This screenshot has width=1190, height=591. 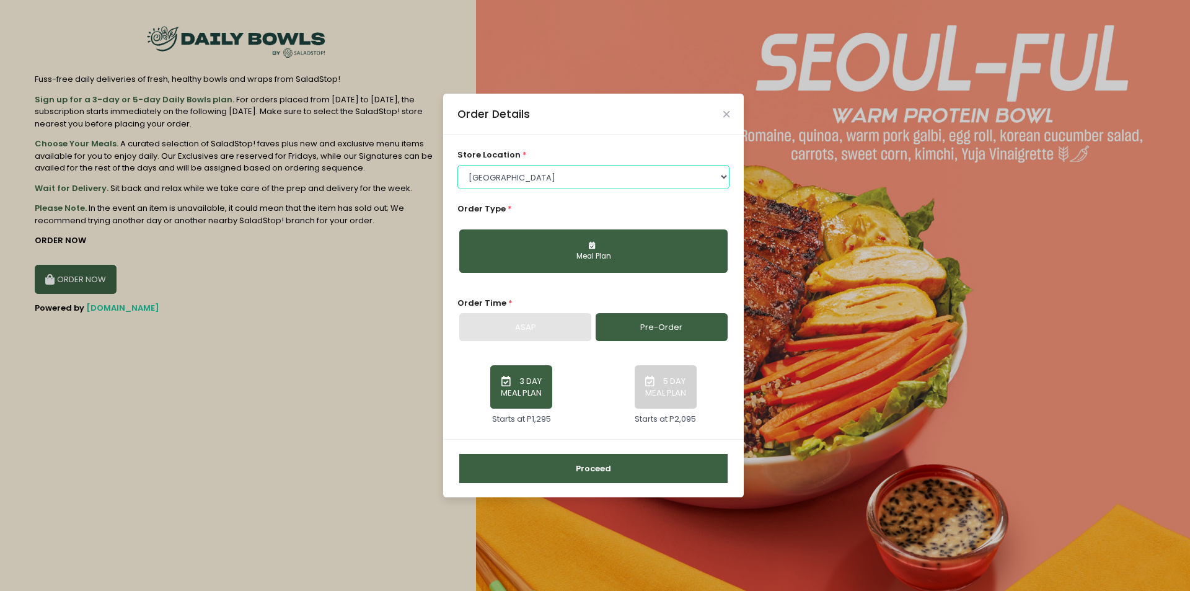 What do you see at coordinates (489, 154) in the screenshot?
I see `span: store location` at bounding box center [489, 154].